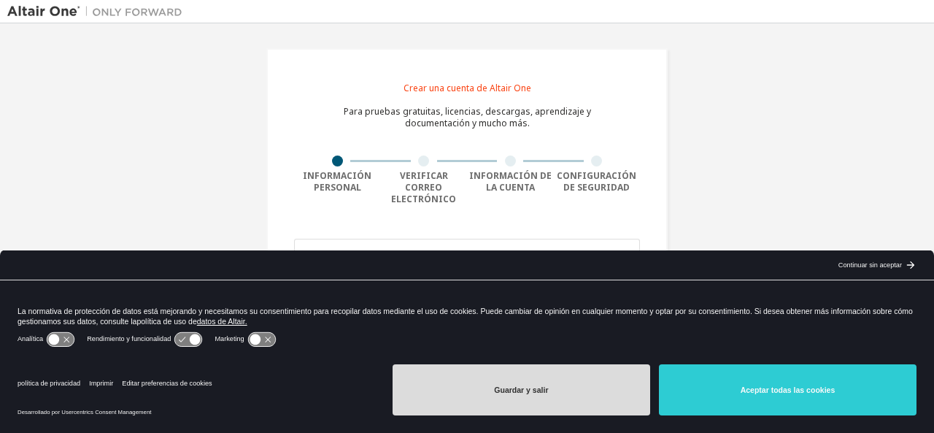  Describe the element at coordinates (337, 181) in the screenshot. I see `font: Información personal` at that location.